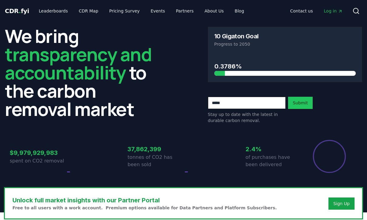  What do you see at coordinates (185, 11) in the screenshot?
I see `a: Partners` at bounding box center [185, 11].